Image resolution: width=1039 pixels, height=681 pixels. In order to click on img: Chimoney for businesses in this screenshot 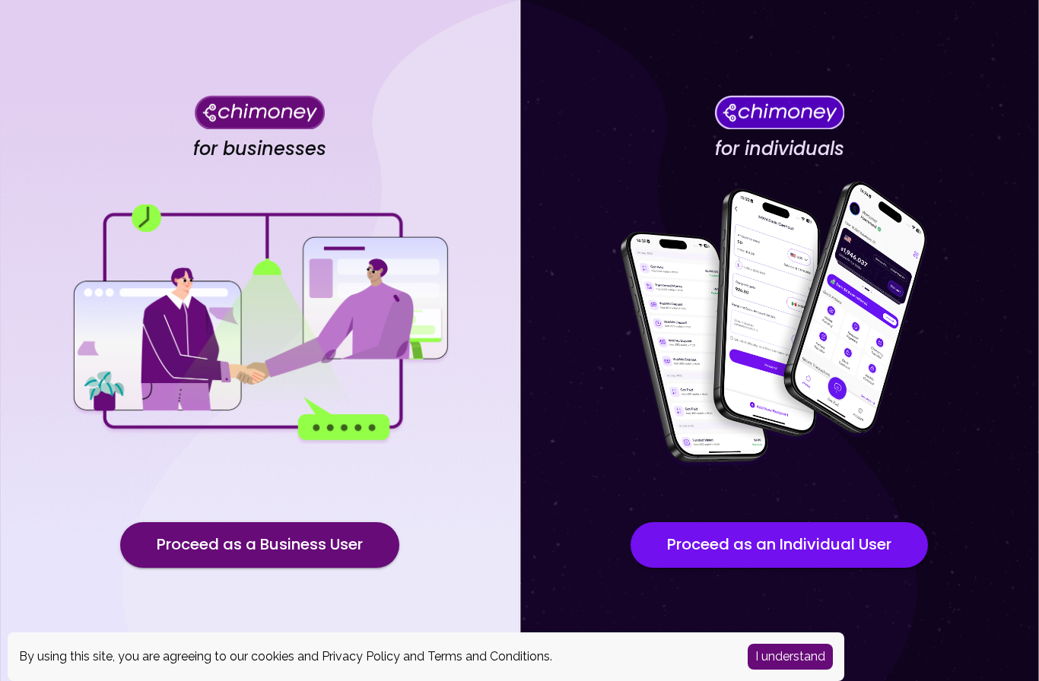, I will do `click(259, 112)`.